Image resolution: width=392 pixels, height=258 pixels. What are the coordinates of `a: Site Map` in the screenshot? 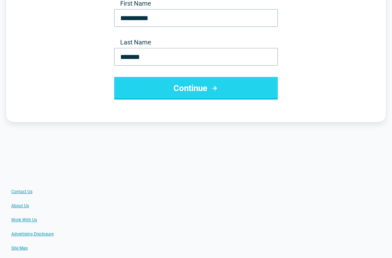 It's located at (19, 248).